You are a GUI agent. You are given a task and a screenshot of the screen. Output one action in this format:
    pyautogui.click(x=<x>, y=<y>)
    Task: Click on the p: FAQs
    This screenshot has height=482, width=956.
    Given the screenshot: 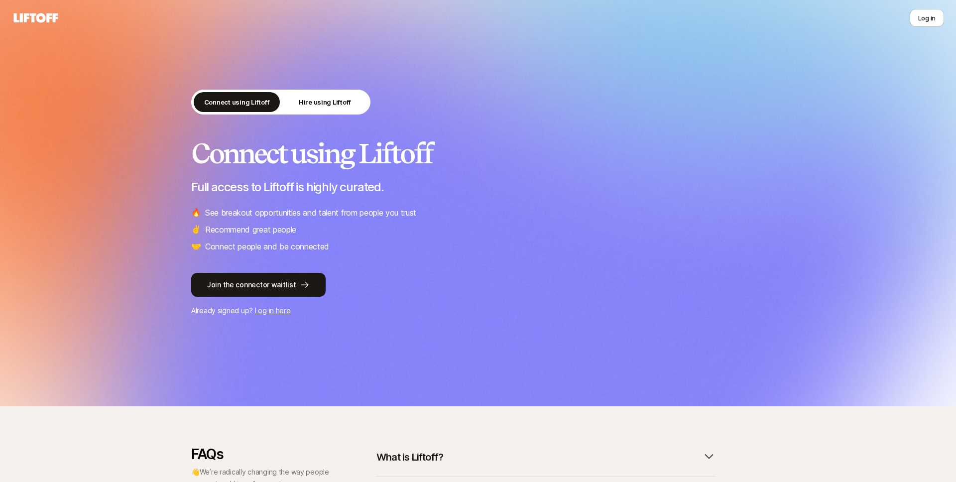 What is the action you would take?
    pyautogui.click(x=261, y=454)
    